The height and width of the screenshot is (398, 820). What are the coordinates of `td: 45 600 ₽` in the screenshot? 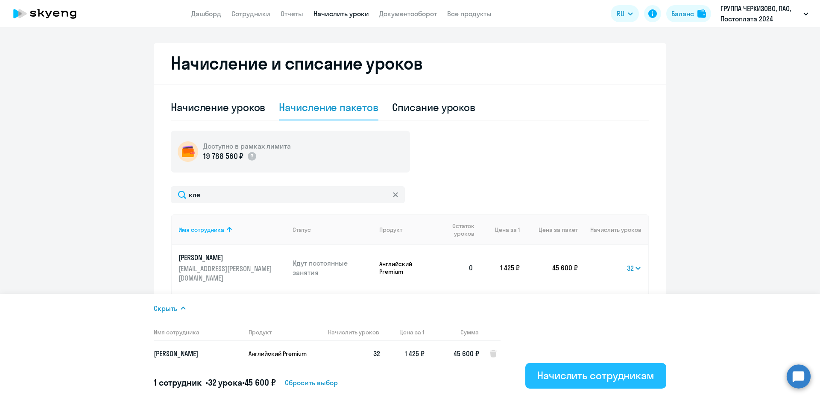 It's located at (549, 268).